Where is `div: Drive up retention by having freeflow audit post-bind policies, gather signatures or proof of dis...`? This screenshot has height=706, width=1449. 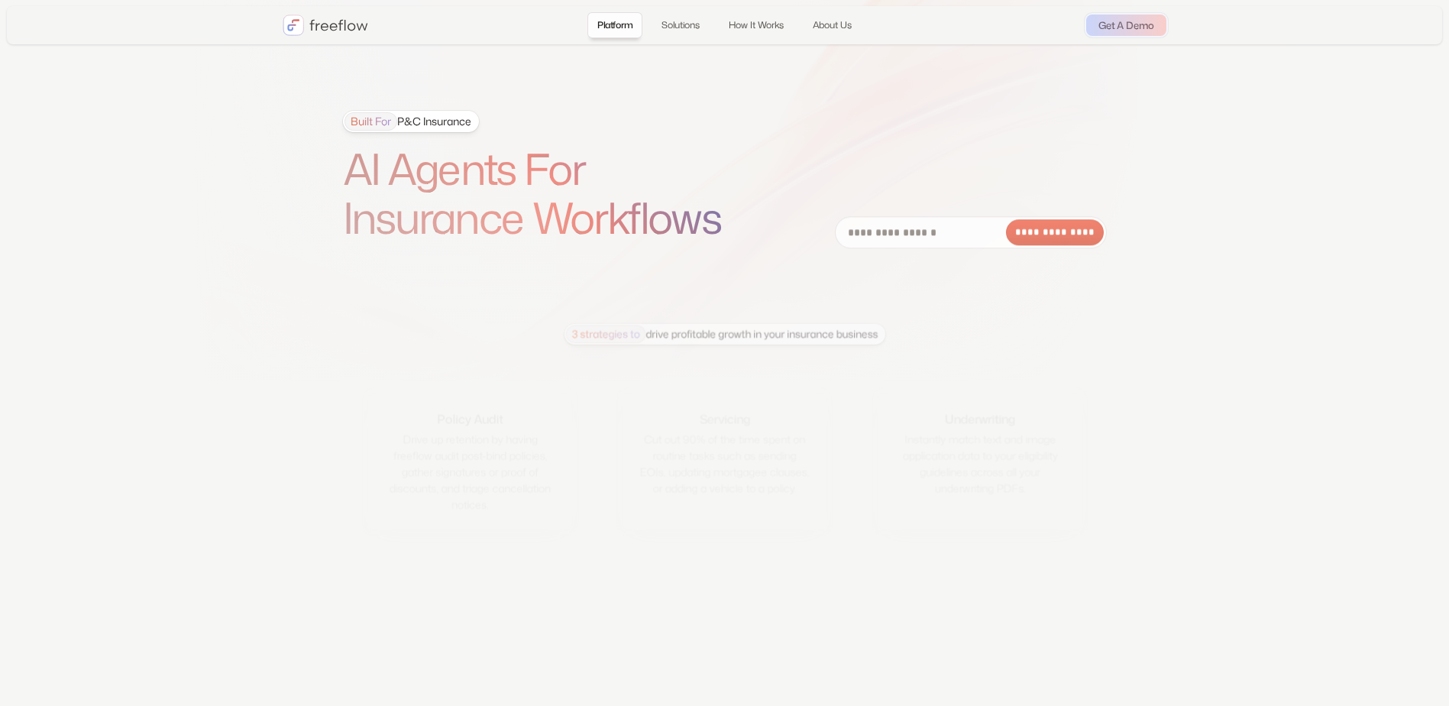 div: Drive up retention by having freeflow audit post-bind policies, gather signatures or proof of dis... is located at coordinates (470, 471).